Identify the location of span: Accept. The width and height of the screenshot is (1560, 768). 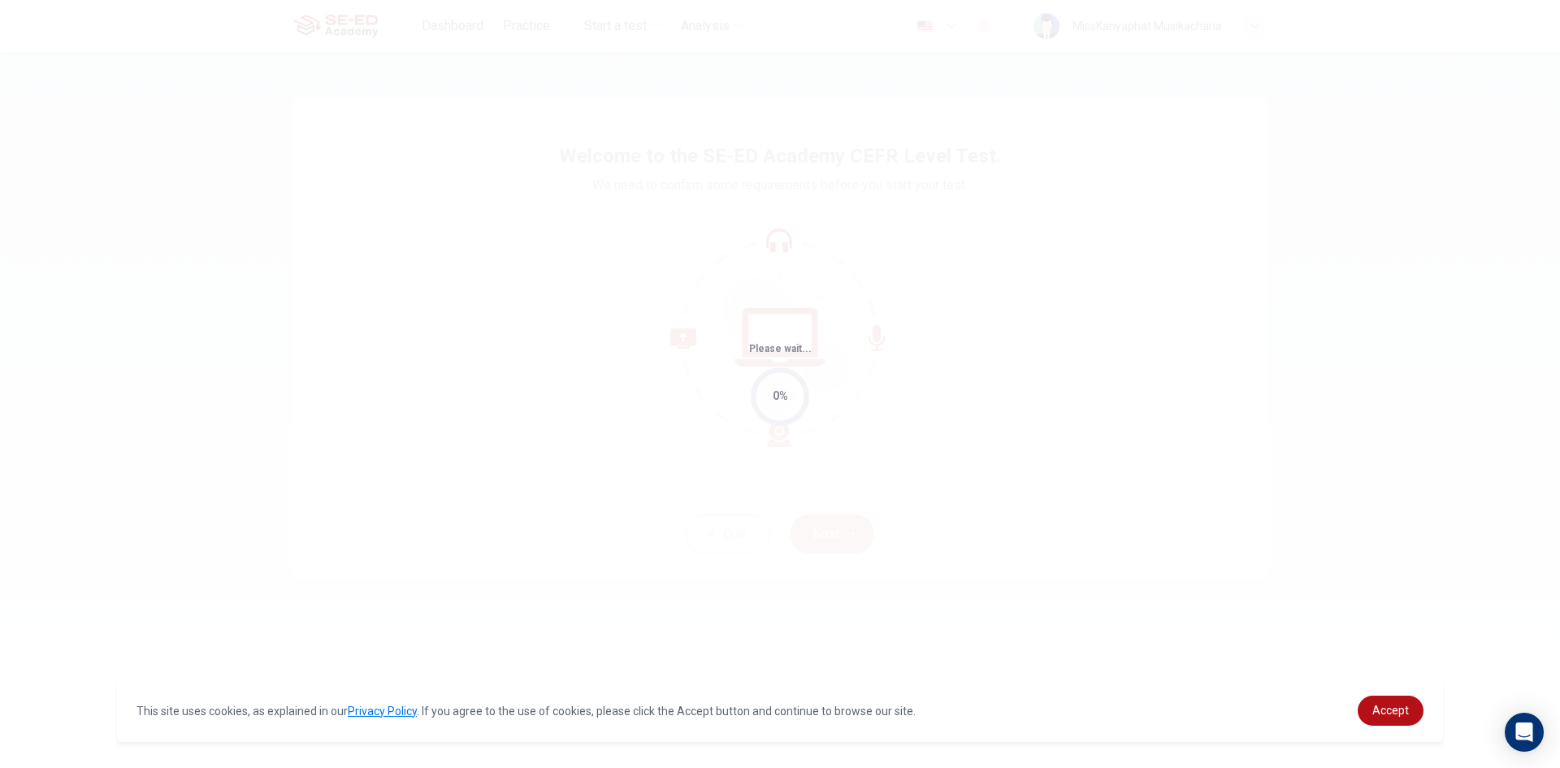
(1390, 710).